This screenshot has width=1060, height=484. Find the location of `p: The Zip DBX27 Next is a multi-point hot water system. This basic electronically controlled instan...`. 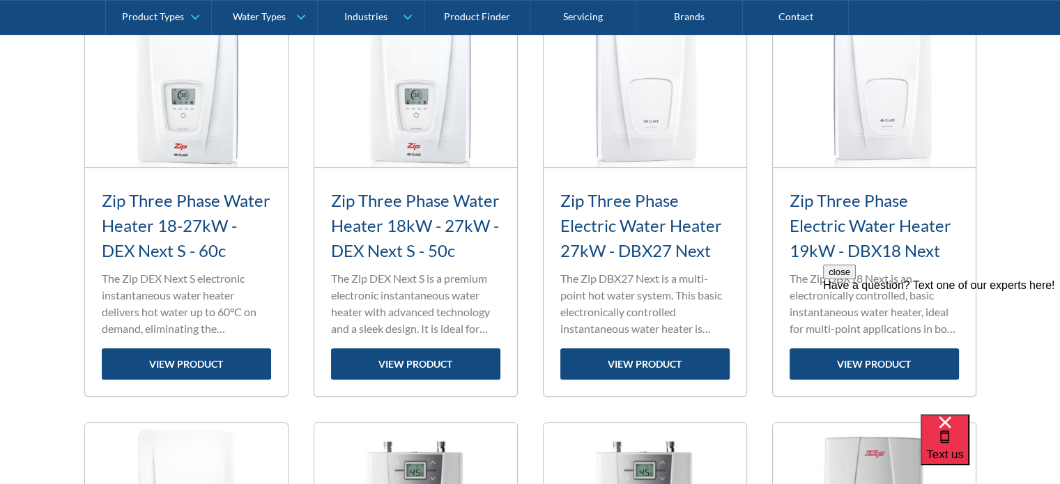

p: The Zip DBX27 Next is a multi-point hot water system. This basic electronically controlled instan... is located at coordinates (644, 304).